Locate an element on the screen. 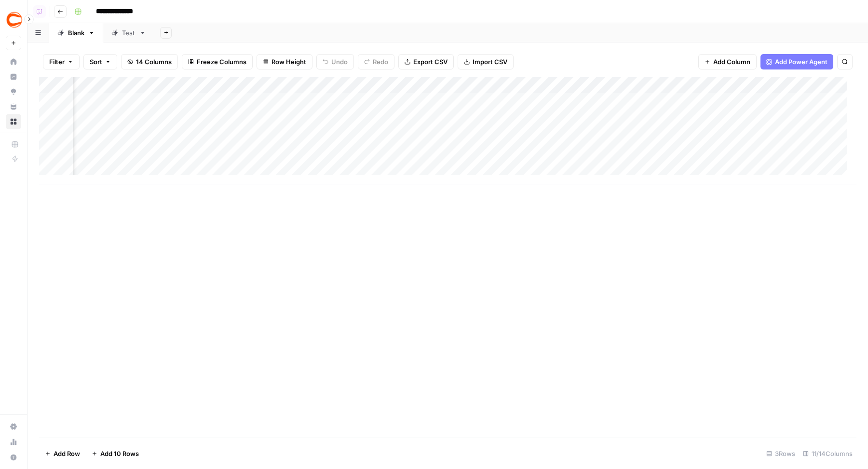  a: Settings is located at coordinates (14, 426).